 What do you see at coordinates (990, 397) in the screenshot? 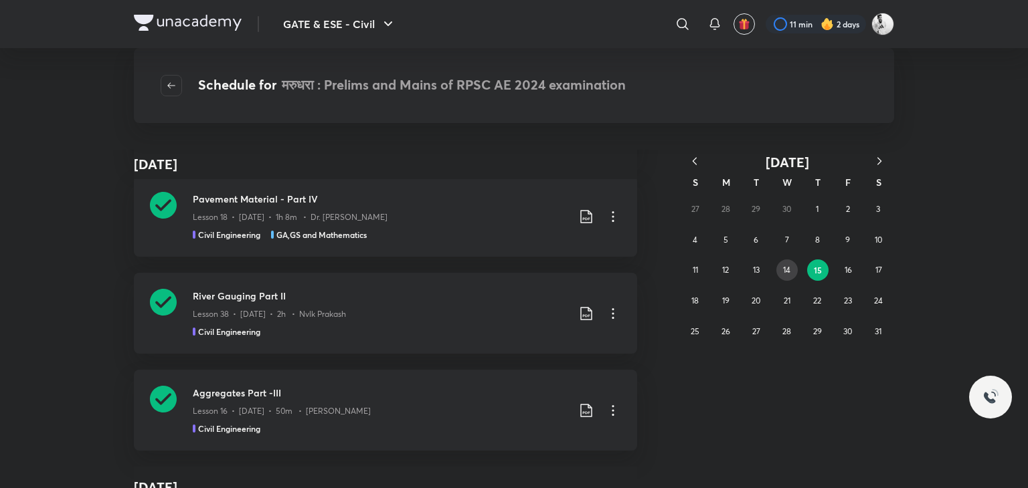
I see `img: ttu` at bounding box center [990, 397].